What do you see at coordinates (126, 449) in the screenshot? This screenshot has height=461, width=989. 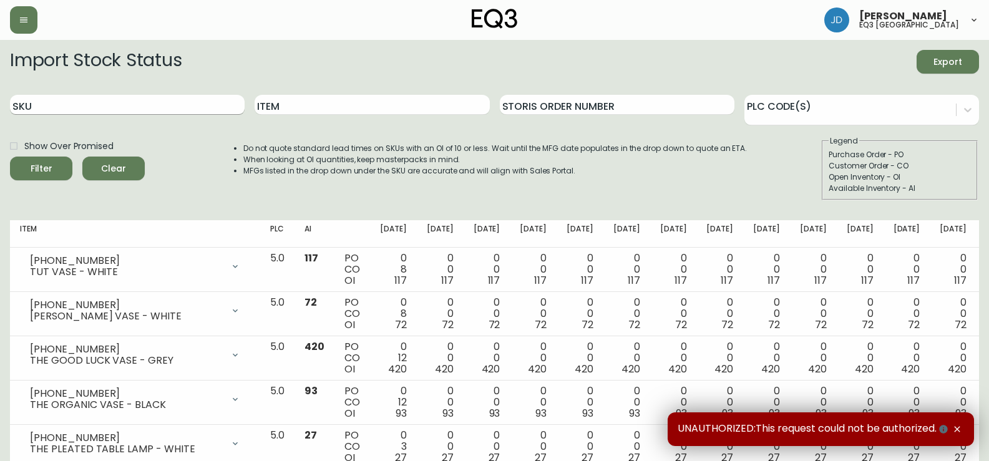 I see `div: THE PLEATED TABLE LAMP - WHITE` at bounding box center [126, 449].